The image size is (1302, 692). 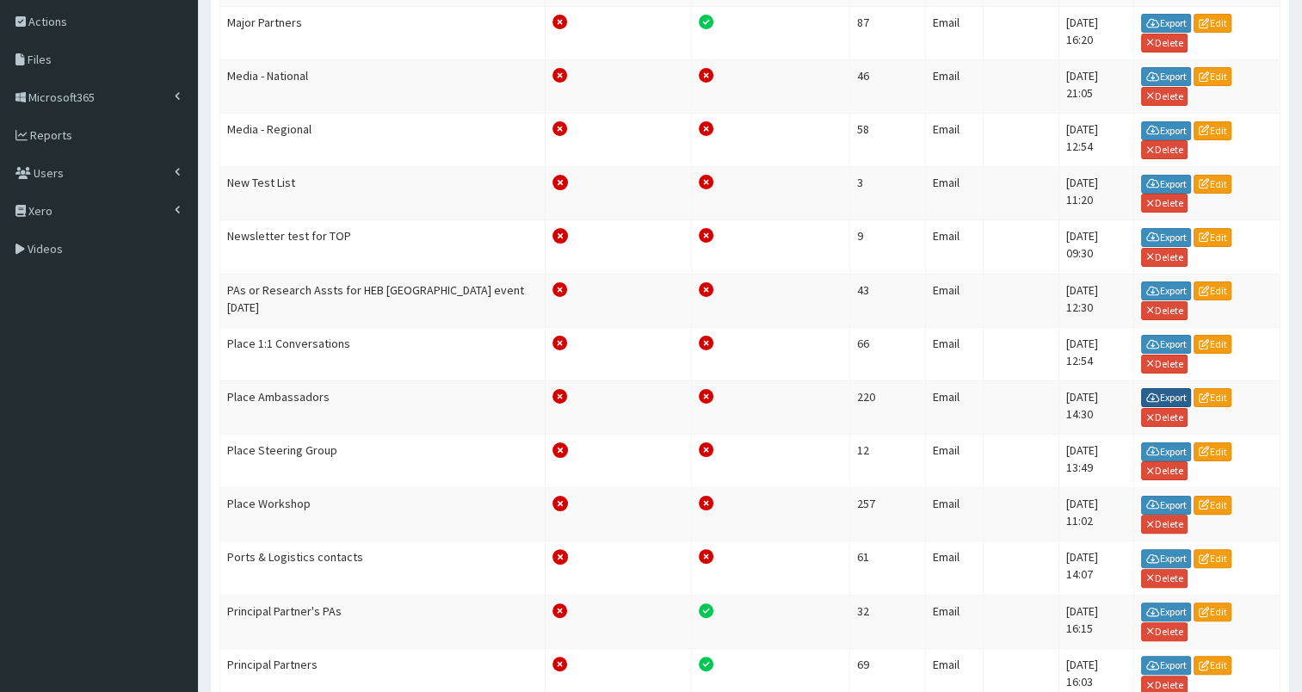 What do you see at coordinates (887, 621) in the screenshot?
I see `td: 32` at bounding box center [887, 621].